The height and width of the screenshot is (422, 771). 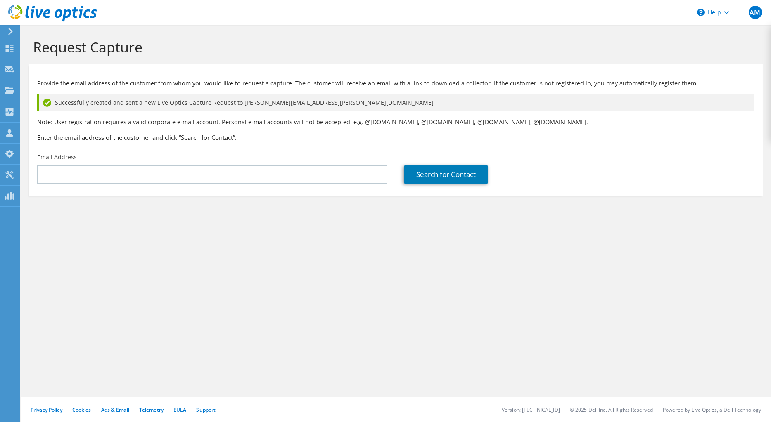 What do you see at coordinates (701, 12) in the screenshot?
I see `svg: \n` at bounding box center [701, 12].